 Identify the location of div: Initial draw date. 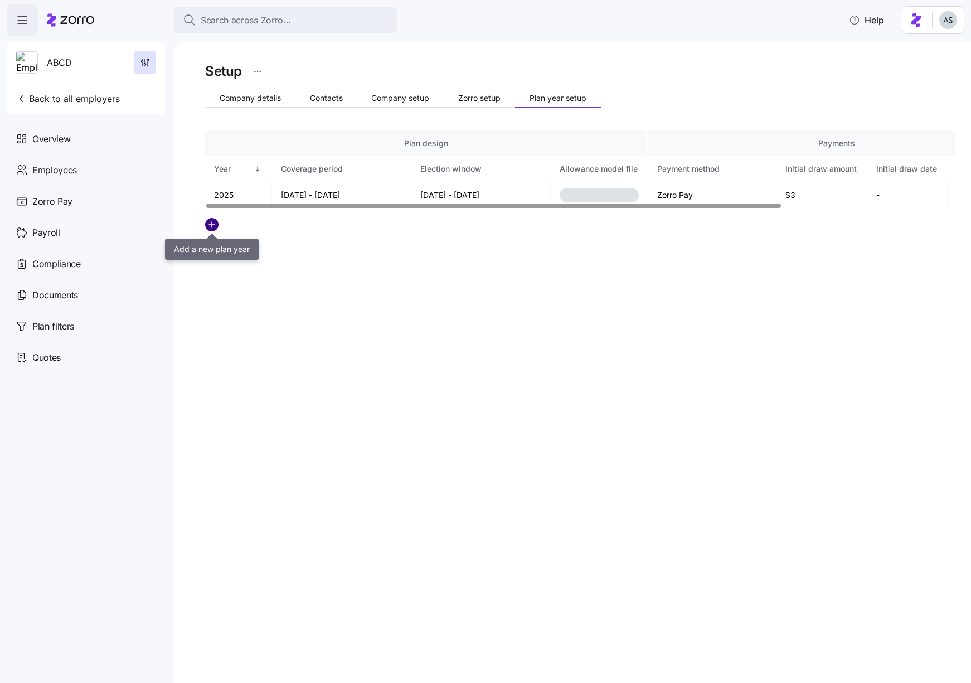
(906, 169).